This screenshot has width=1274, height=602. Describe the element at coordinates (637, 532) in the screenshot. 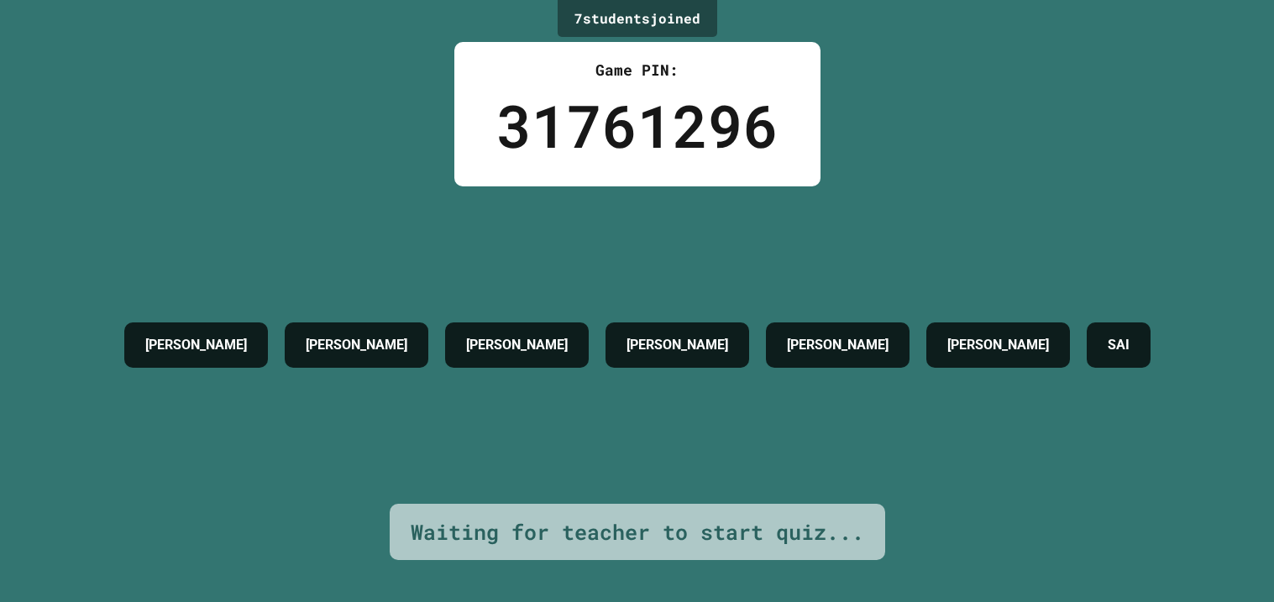

I see `div: Waiting for teacher to start quiz...` at that location.